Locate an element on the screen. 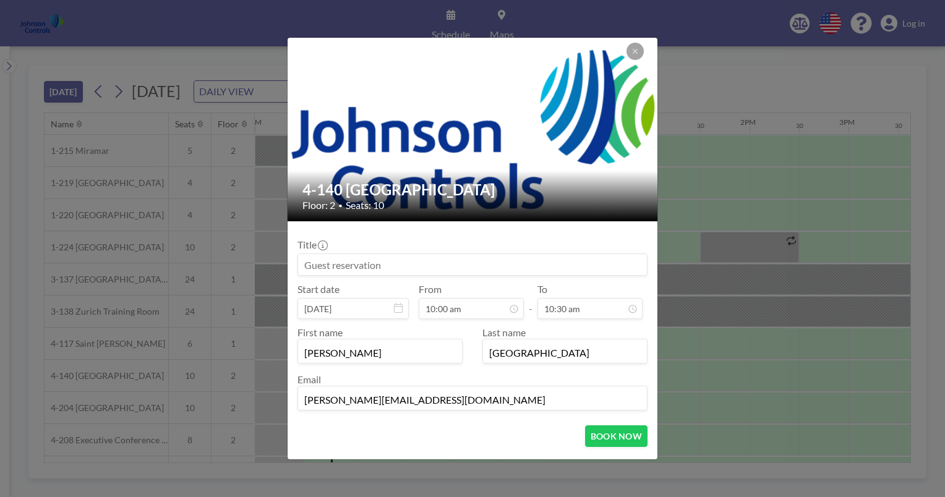 This screenshot has width=945, height=497. label: First name is located at coordinates (320, 332).